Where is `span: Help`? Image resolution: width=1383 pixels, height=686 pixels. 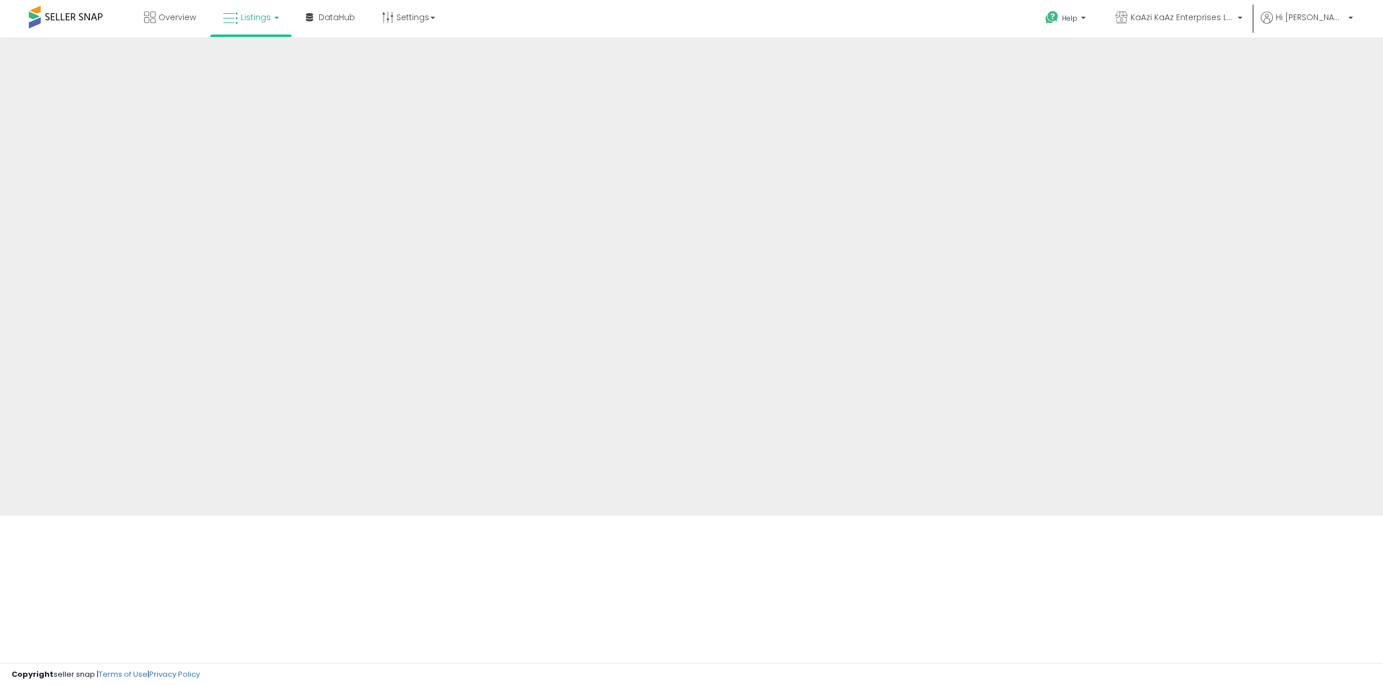
span: Help is located at coordinates (1070, 18).